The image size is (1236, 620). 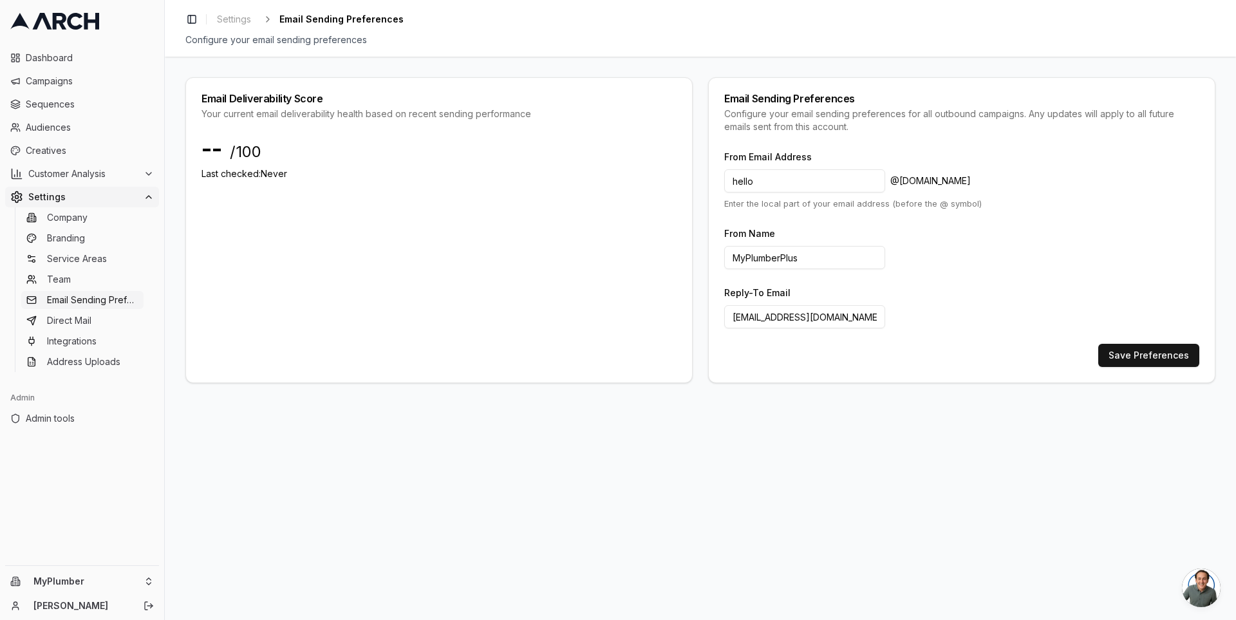 I want to click on span: Service Areas, so click(x=77, y=259).